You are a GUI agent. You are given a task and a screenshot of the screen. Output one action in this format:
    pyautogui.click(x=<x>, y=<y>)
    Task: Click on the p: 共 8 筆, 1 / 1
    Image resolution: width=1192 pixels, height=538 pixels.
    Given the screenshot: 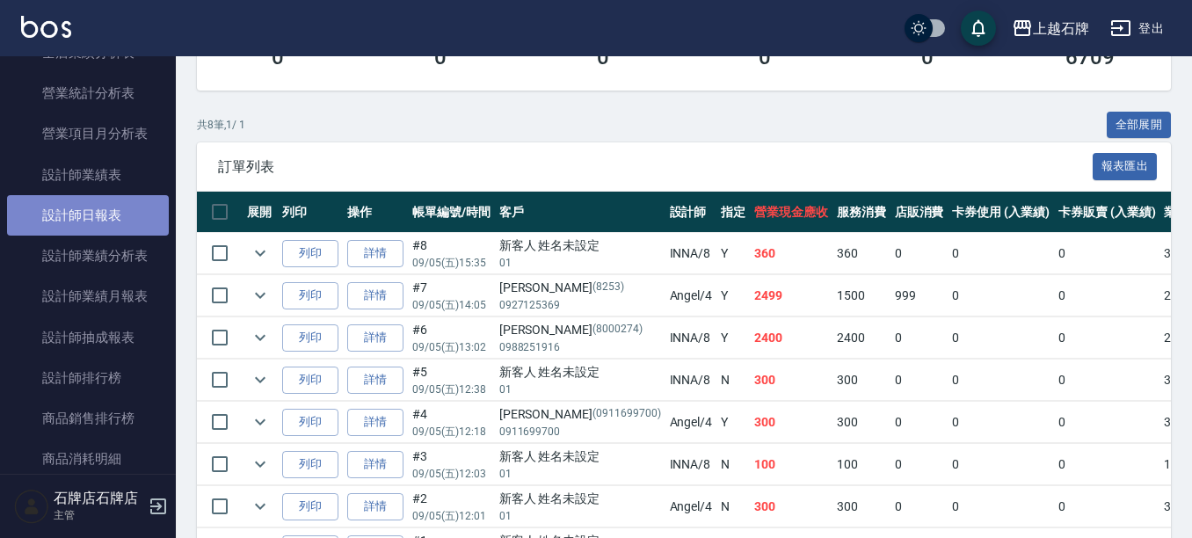 What is the action you would take?
    pyautogui.click(x=221, y=125)
    